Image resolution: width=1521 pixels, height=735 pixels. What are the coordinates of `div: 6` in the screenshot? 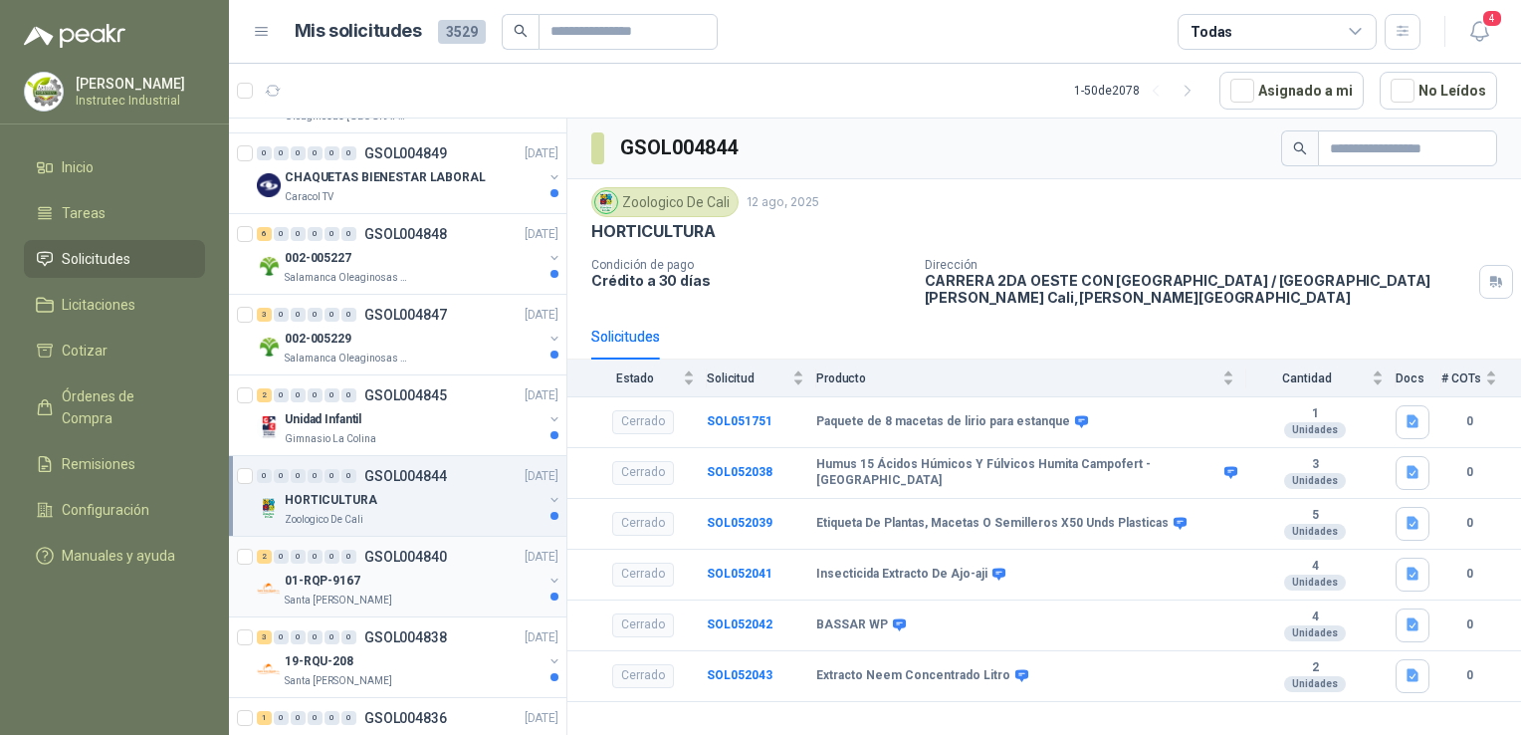 It's located at (264, 234).